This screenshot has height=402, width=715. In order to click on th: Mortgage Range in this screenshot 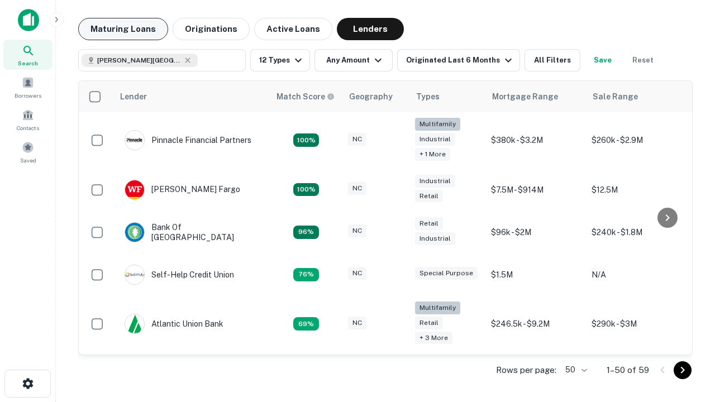, I will do `click(536, 97)`.